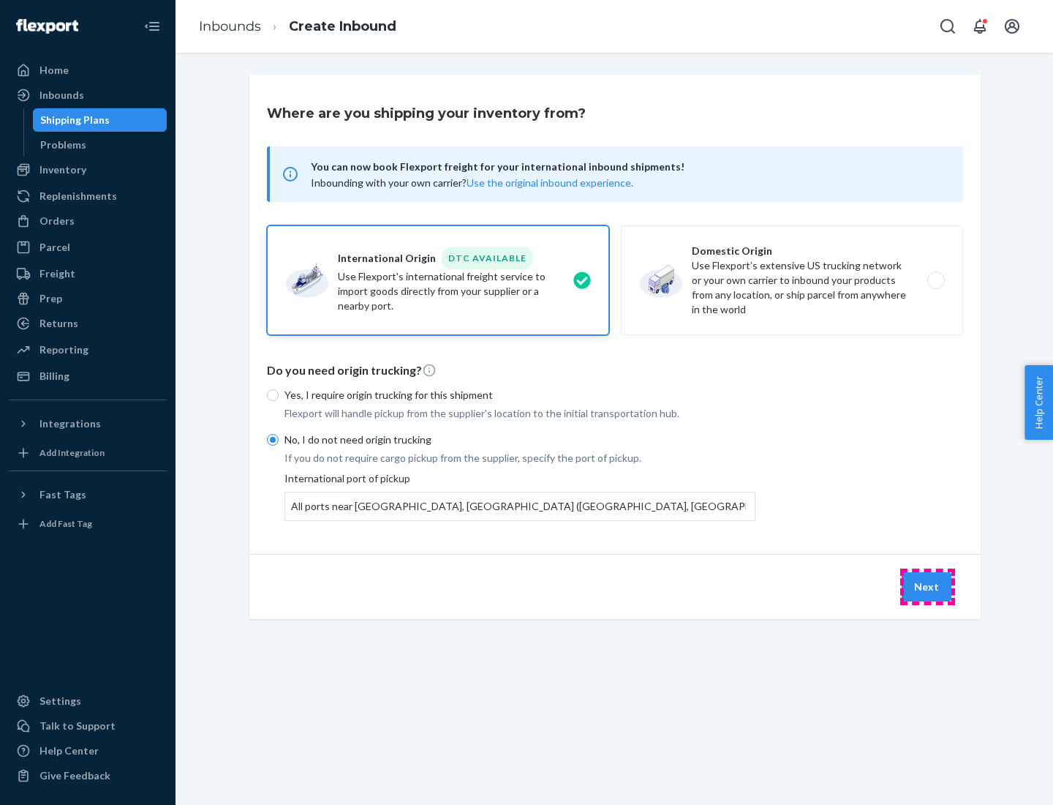  Describe the element at coordinates (66, 523) in the screenshot. I see `div: Add Fast Tag` at that location.